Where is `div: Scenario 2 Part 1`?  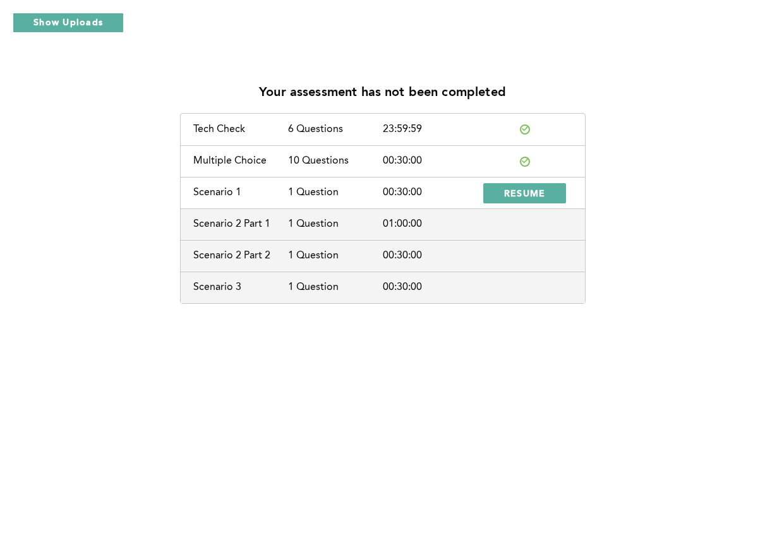
div: Scenario 2 Part 1 is located at coordinates (241, 224).